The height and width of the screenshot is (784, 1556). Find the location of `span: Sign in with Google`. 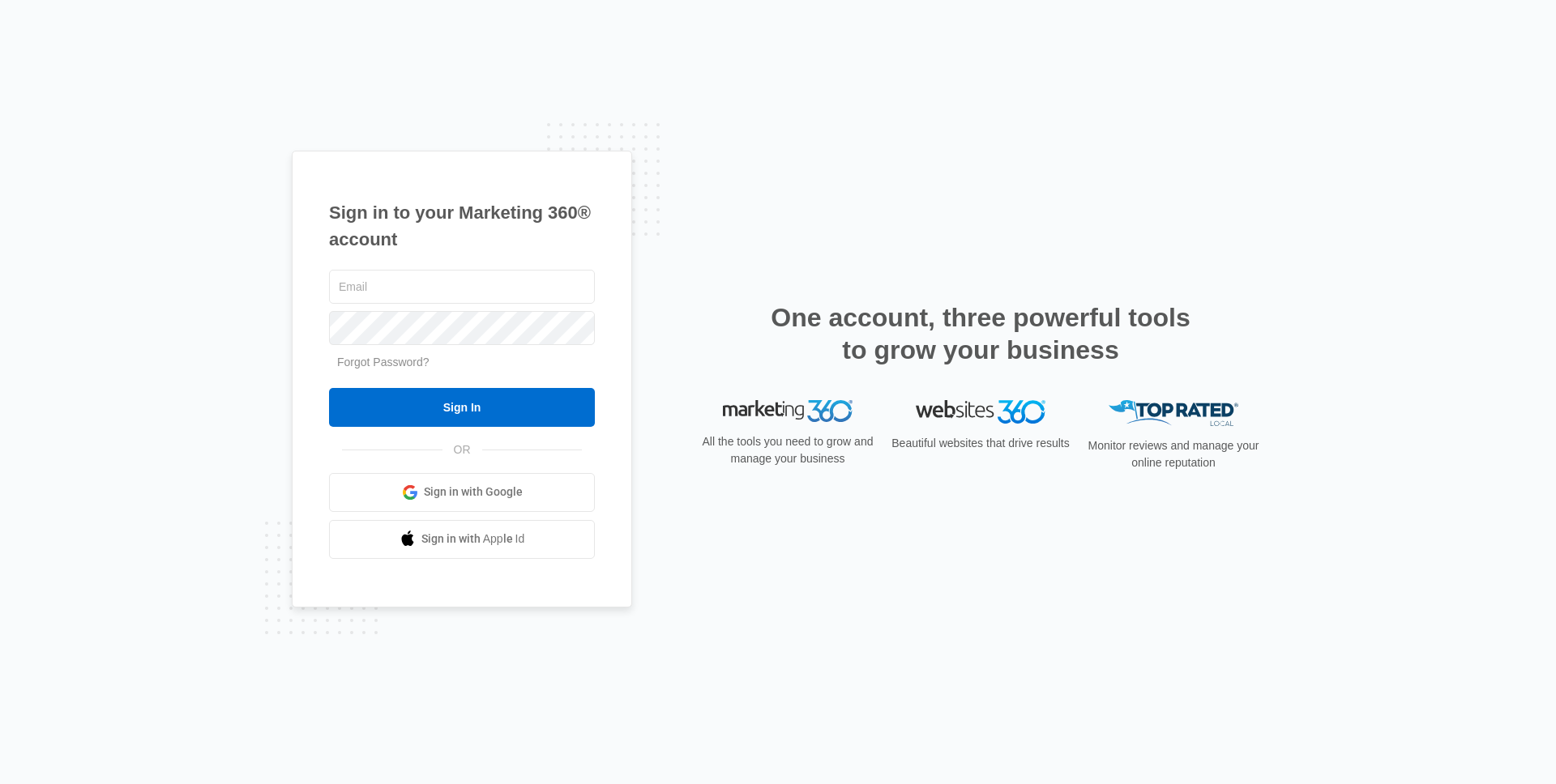

span: Sign in with Google is located at coordinates (473, 492).